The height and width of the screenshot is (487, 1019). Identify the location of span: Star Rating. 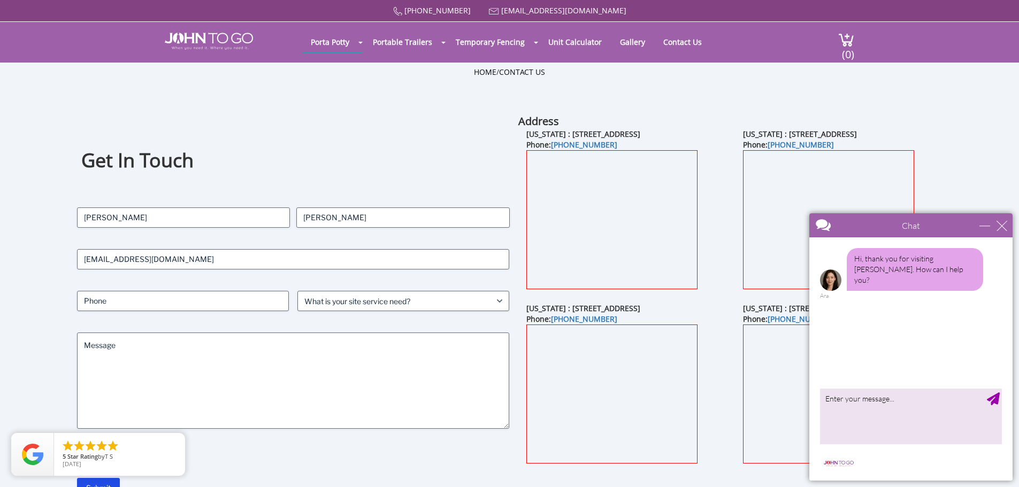
(82, 456).